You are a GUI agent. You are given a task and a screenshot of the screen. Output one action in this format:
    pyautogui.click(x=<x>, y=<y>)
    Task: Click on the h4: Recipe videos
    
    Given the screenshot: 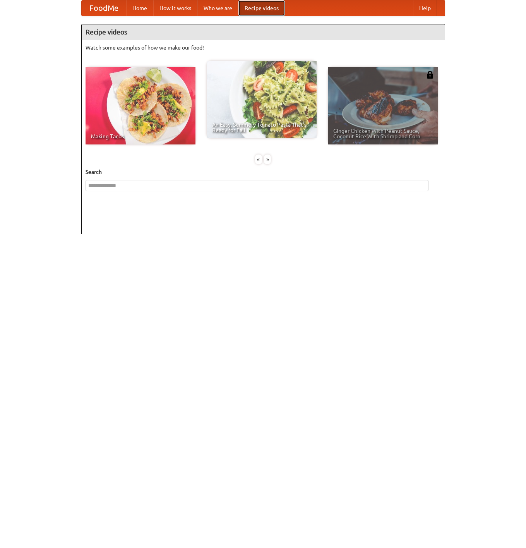 What is the action you would take?
    pyautogui.click(x=263, y=32)
    